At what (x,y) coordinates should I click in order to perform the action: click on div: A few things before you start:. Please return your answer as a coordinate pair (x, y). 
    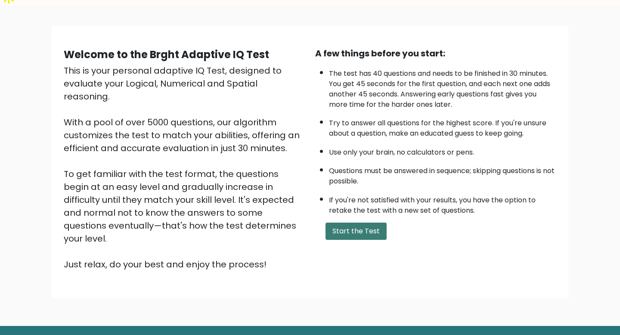
    Looking at the image, I should click on (436, 53).